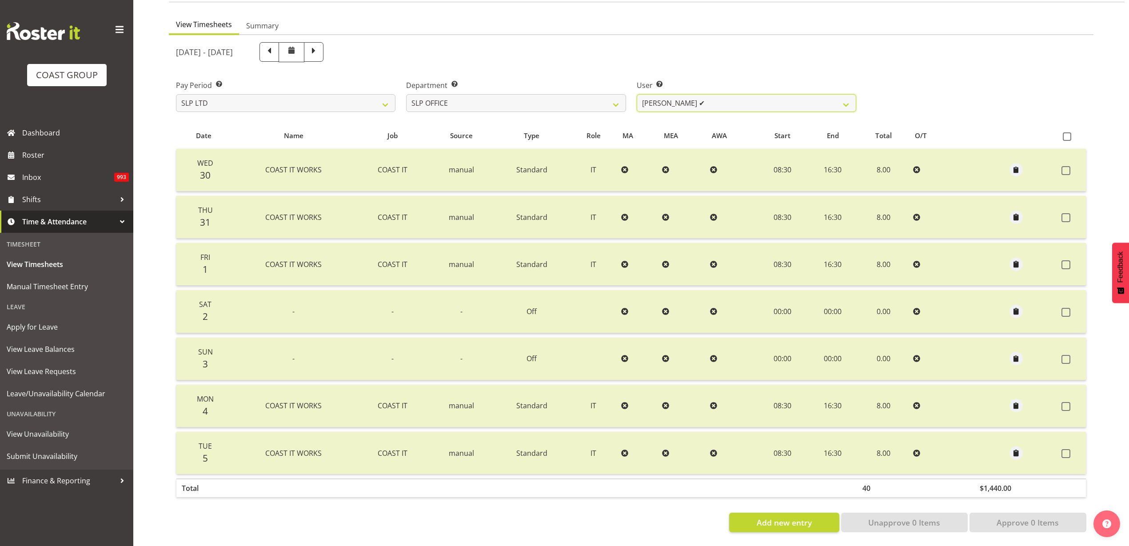 The image size is (1129, 546). Describe the element at coordinates (205, 352) in the screenshot. I see `span: Sun` at that location.